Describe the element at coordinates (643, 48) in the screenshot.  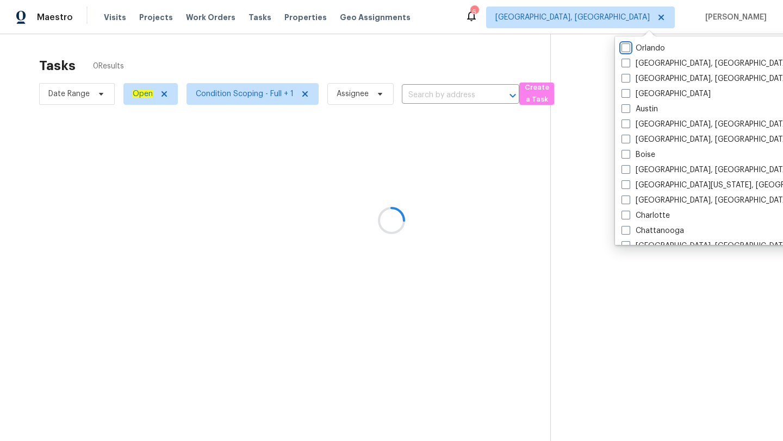
I see `label: Orlando` at that location.